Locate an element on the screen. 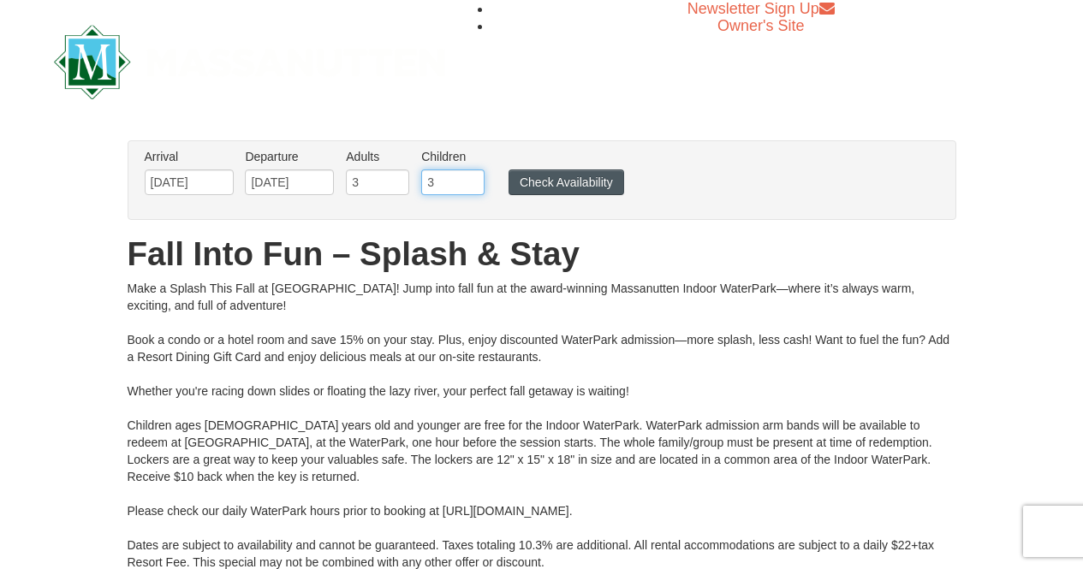 This screenshot has height=569, width=1083. label: Departure is located at coordinates (289, 157).